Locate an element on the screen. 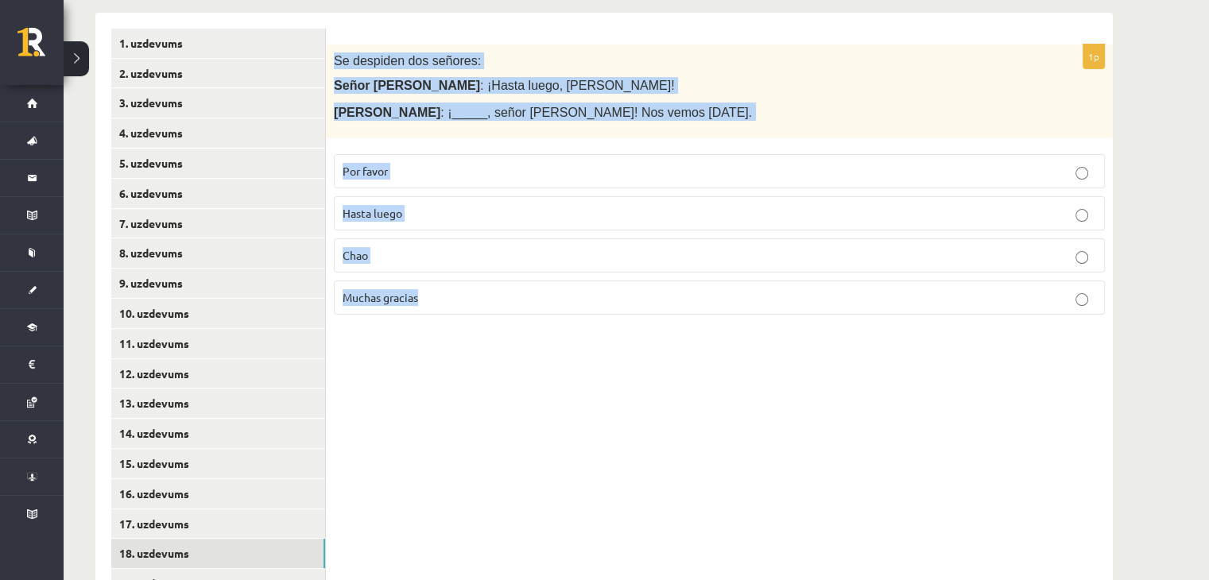  a: 5. uzdevums is located at coordinates (218, 163).